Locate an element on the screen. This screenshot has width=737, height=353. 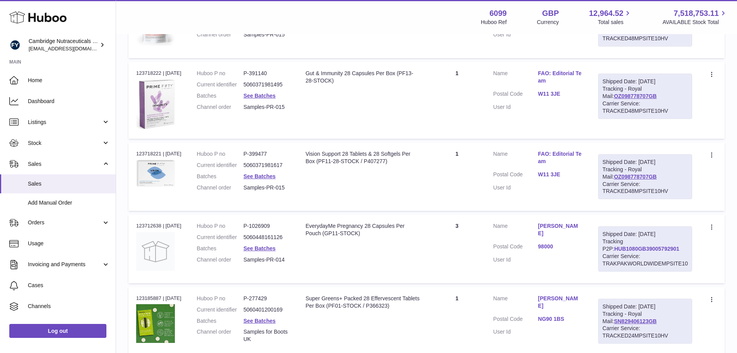
dd: 5060448161126 is located at coordinates (267, 237).